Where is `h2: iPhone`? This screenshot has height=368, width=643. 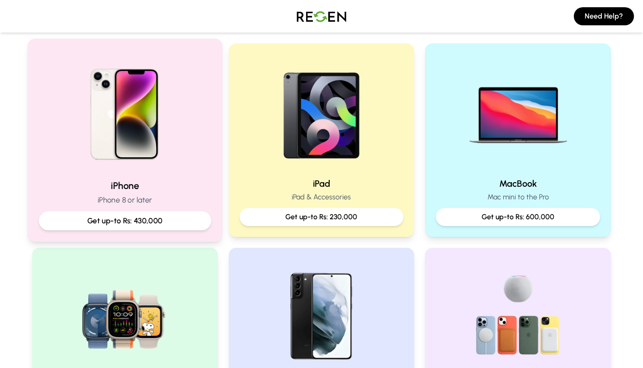
h2: iPhone is located at coordinates (125, 185).